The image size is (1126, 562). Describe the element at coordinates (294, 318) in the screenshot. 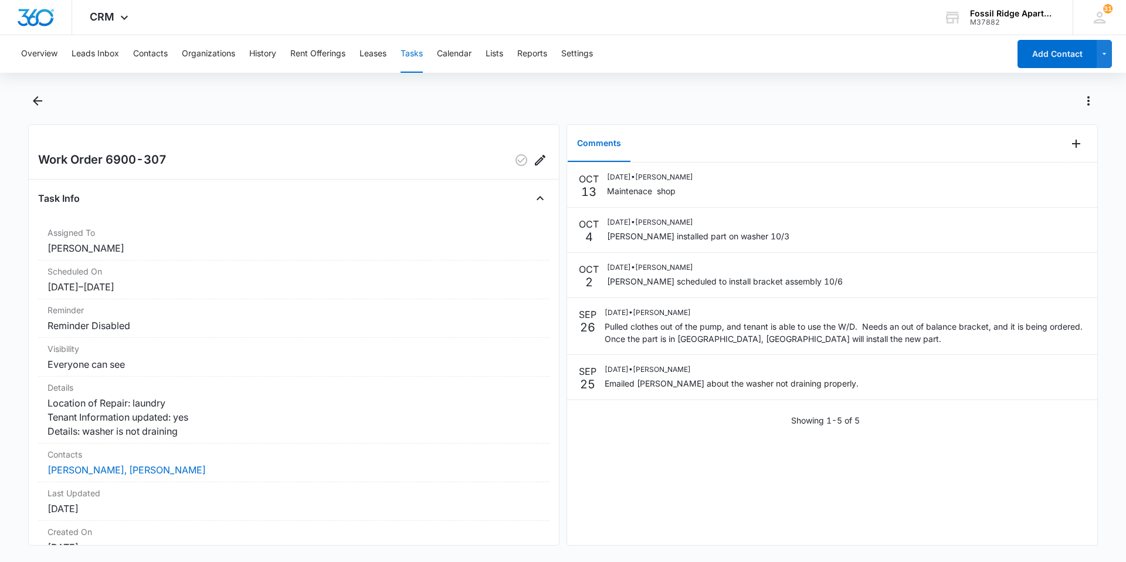

I see `div: ReminderReminder Disabled` at that location.